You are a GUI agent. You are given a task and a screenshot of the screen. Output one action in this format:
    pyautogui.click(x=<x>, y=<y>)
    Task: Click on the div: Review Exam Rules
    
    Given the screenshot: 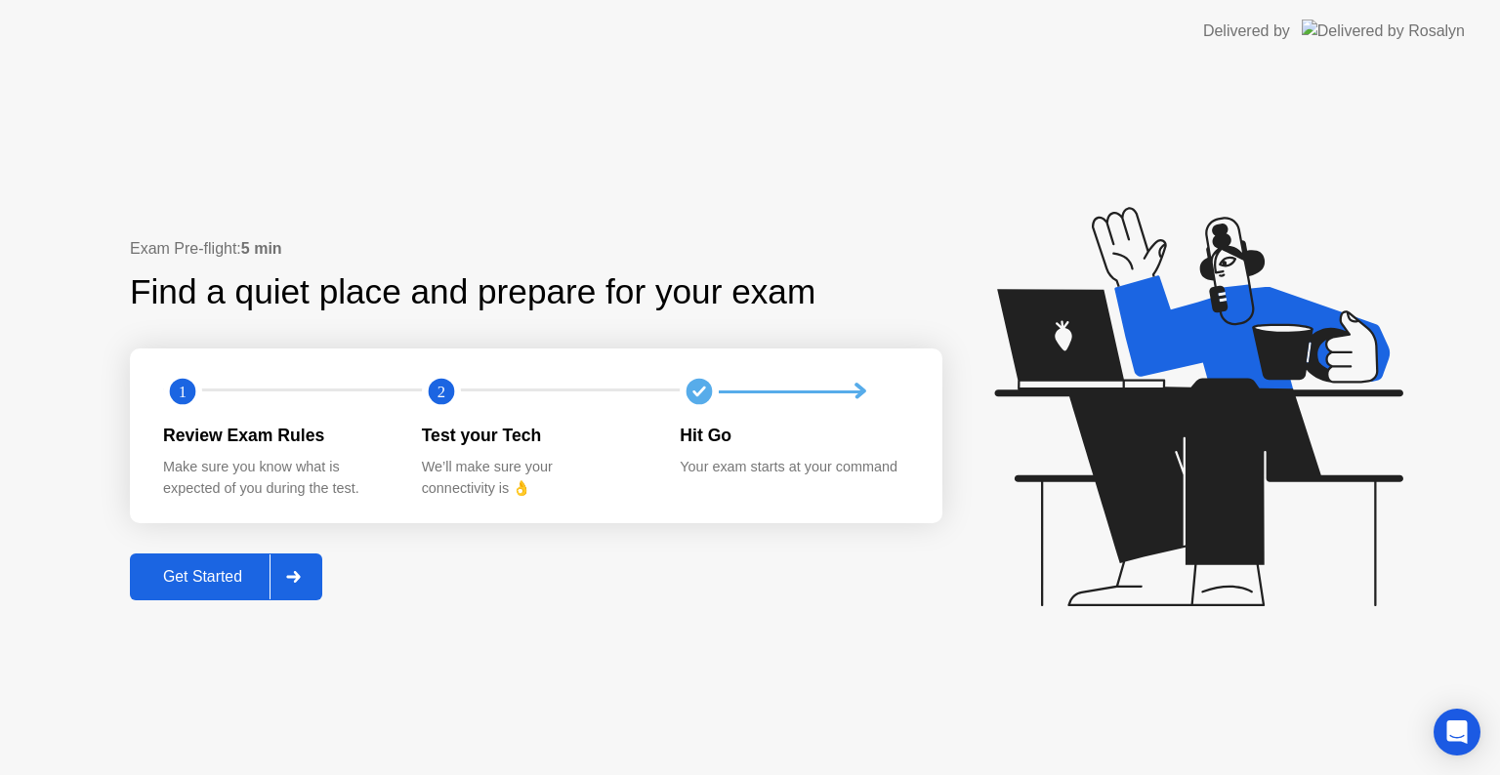 What is the action you would take?
    pyautogui.click(x=276, y=435)
    